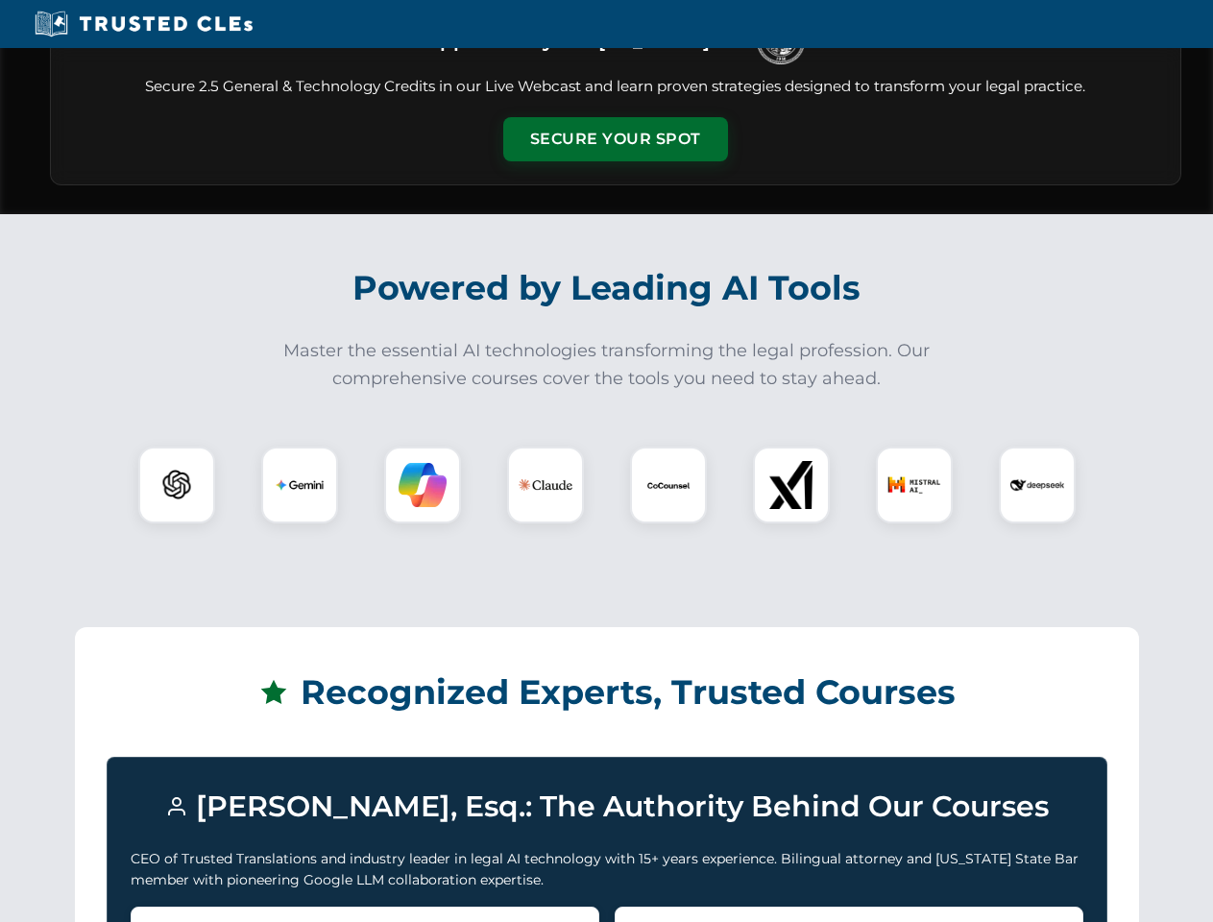 This screenshot has height=922, width=1213. What do you see at coordinates (616, 139) in the screenshot?
I see `button: Secure Your Spot` at bounding box center [616, 139].